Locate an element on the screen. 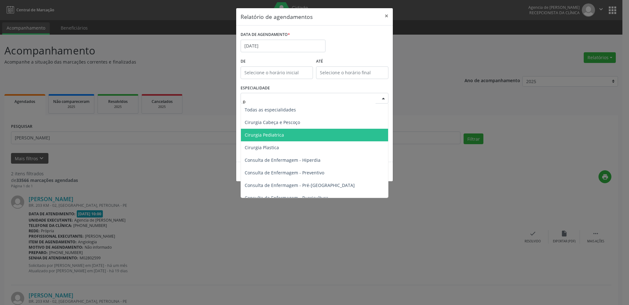 Image resolution: width=629 pixels, height=305 pixels. h5: Relatório de agendamentos is located at coordinates (276, 17).